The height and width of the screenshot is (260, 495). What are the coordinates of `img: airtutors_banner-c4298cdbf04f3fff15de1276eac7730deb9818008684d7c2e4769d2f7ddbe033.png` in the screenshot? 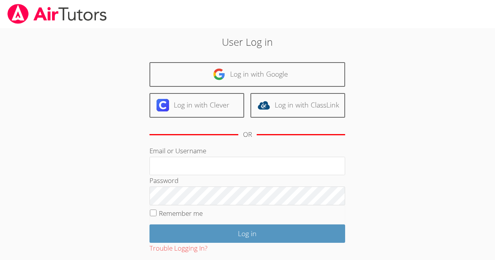 It's located at (57, 14).